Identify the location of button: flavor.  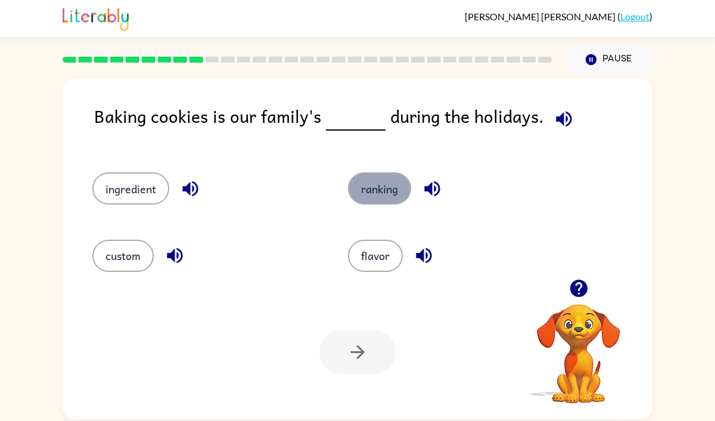
(376, 256).